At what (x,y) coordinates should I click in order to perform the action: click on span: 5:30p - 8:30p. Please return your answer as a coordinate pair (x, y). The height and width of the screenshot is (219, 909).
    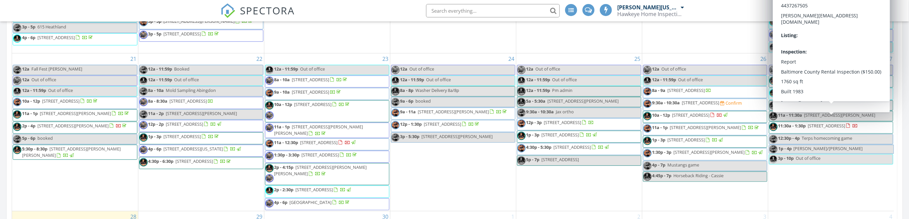
    Looking at the image, I should click on (35, 149).